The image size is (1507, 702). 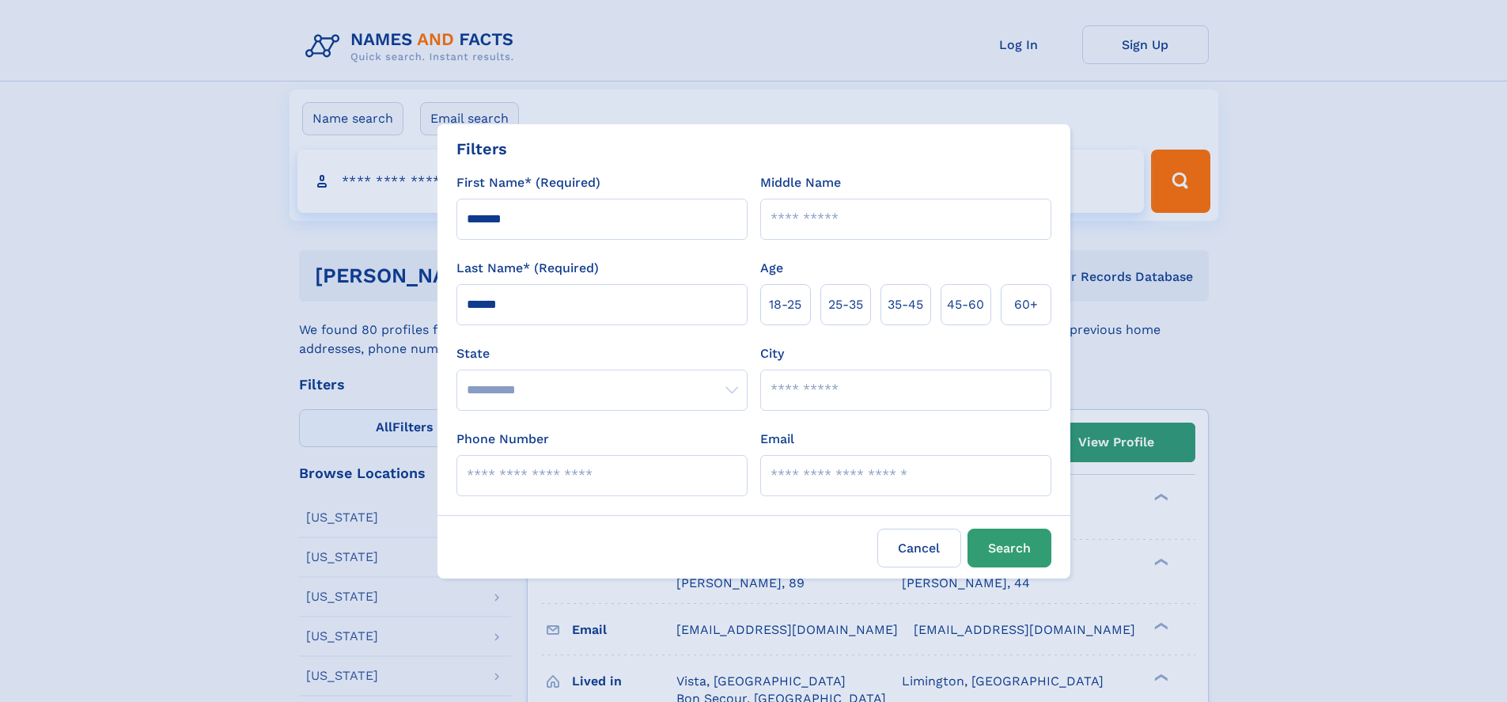 What do you see at coordinates (777, 439) in the screenshot?
I see `label: Email` at bounding box center [777, 439].